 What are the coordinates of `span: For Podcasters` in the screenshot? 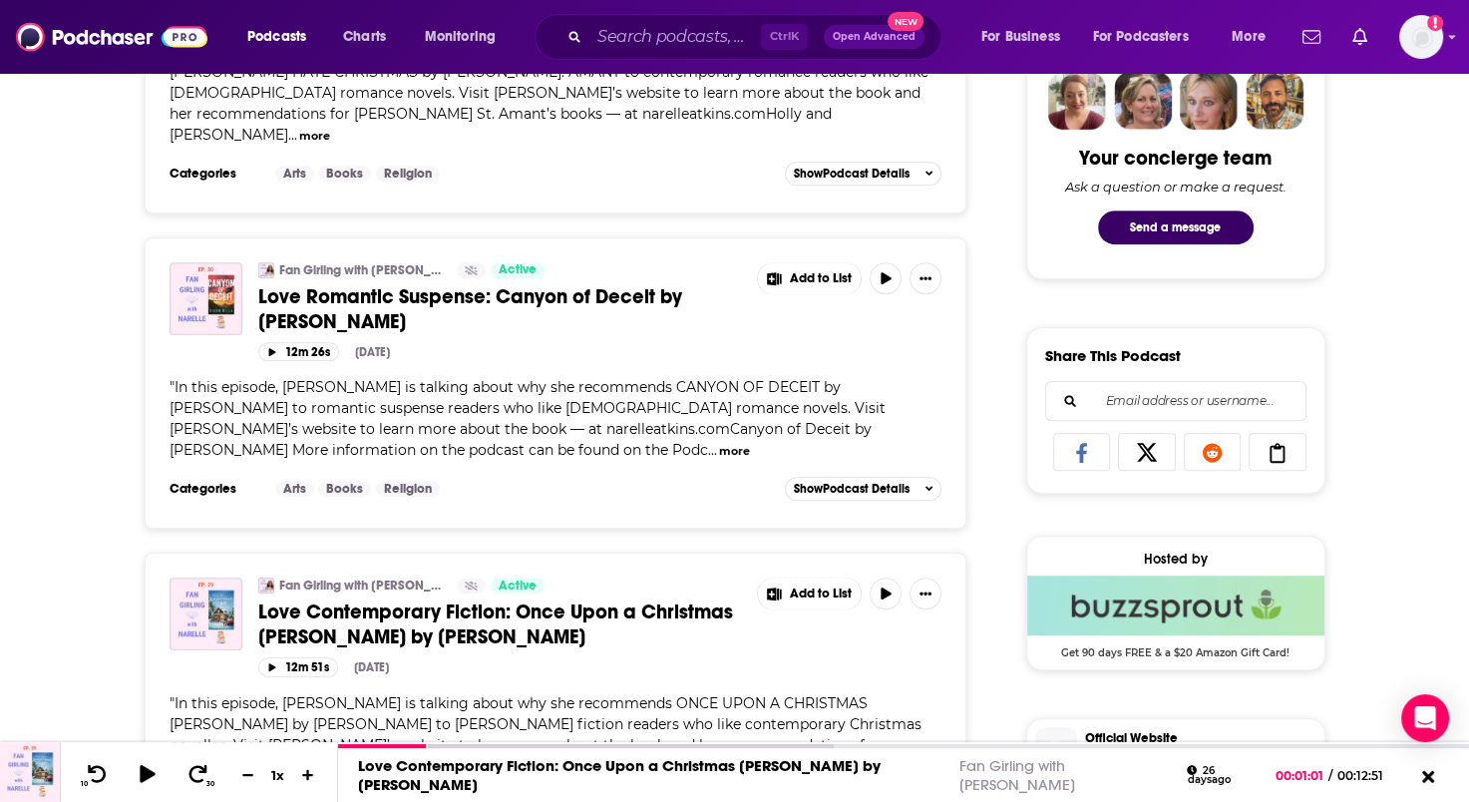 It's located at (1141, 37).